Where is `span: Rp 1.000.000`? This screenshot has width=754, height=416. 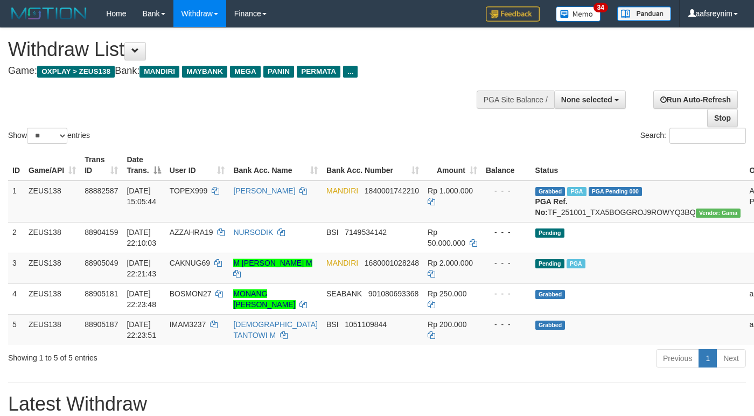
span: Rp 1.000.000 is located at coordinates (450, 191).